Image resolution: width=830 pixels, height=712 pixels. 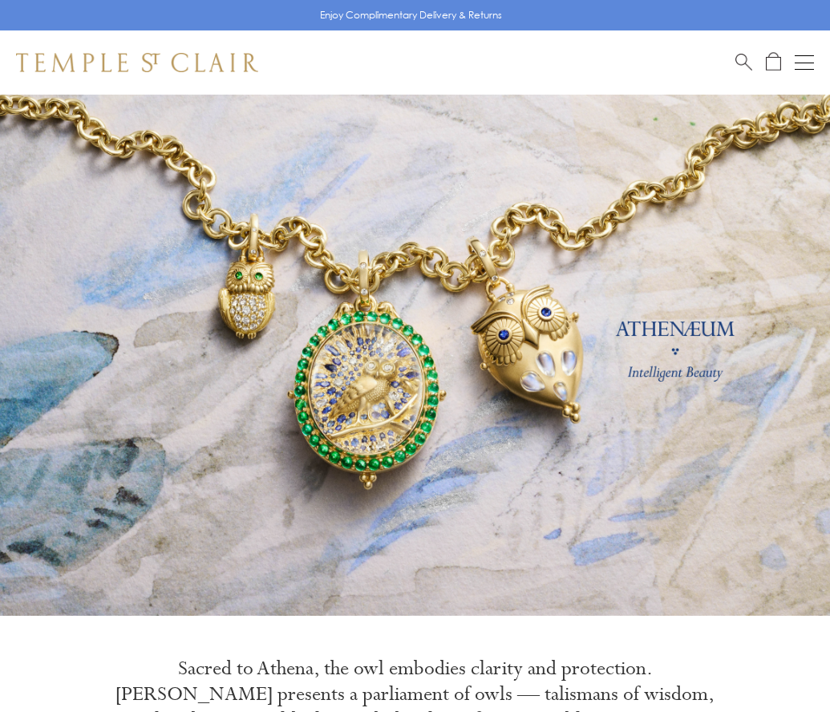 I want to click on img: Temple St. Clair, so click(x=137, y=63).